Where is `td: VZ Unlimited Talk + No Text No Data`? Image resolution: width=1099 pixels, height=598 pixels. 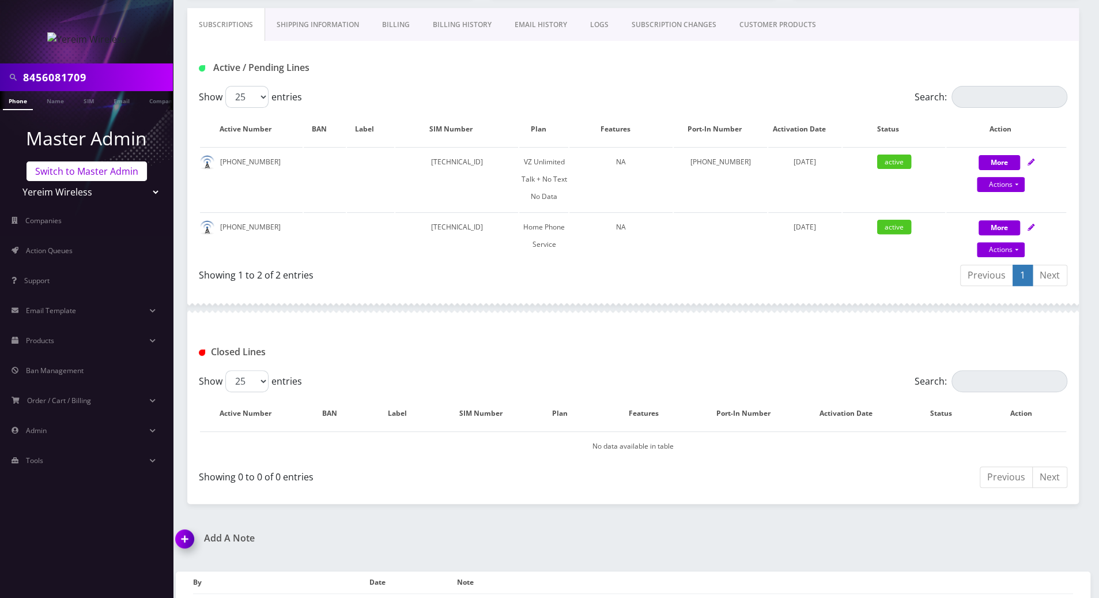
td: VZ Unlimited Talk + No Text No Data is located at coordinates (543, 179).